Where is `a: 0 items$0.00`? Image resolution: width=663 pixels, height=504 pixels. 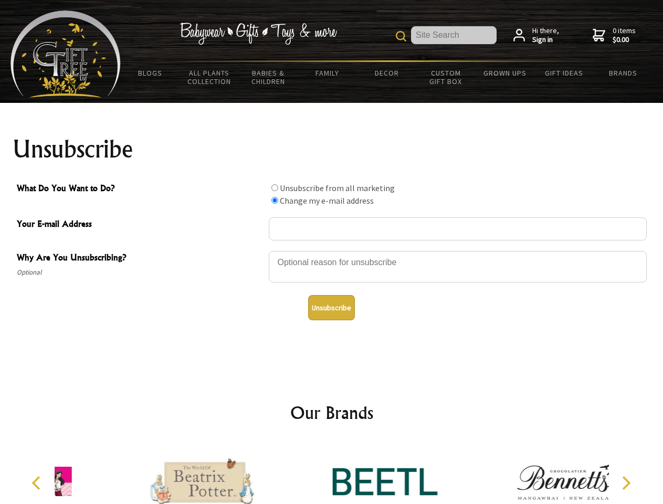
a: 0 items$0.00 is located at coordinates (615, 35).